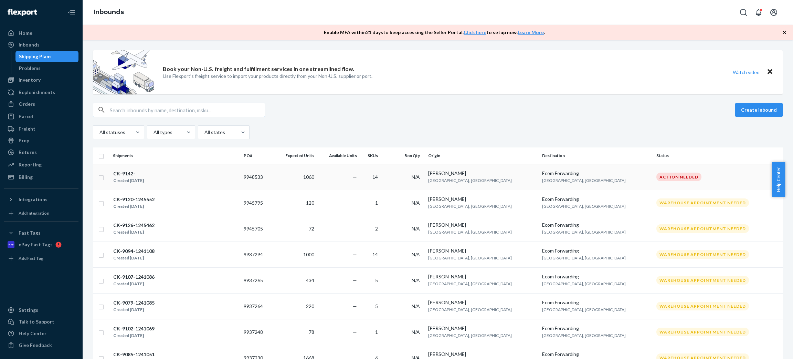  Describe the element at coordinates (310, 280) in the screenshot. I see `span: 434` at that location.